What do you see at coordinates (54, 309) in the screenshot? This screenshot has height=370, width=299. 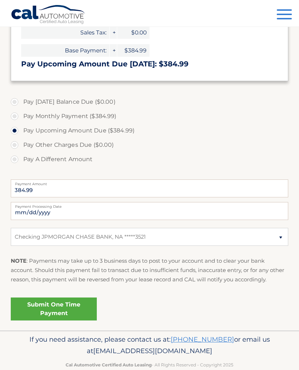 I see `a: Submit One Time Payment` at bounding box center [54, 309].